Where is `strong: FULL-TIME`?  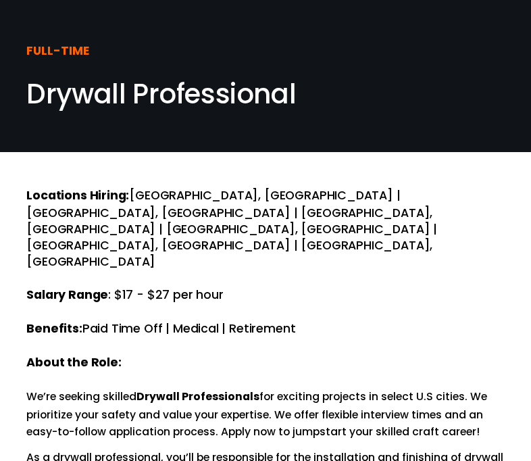
strong: FULL-TIME is located at coordinates (57, 51).